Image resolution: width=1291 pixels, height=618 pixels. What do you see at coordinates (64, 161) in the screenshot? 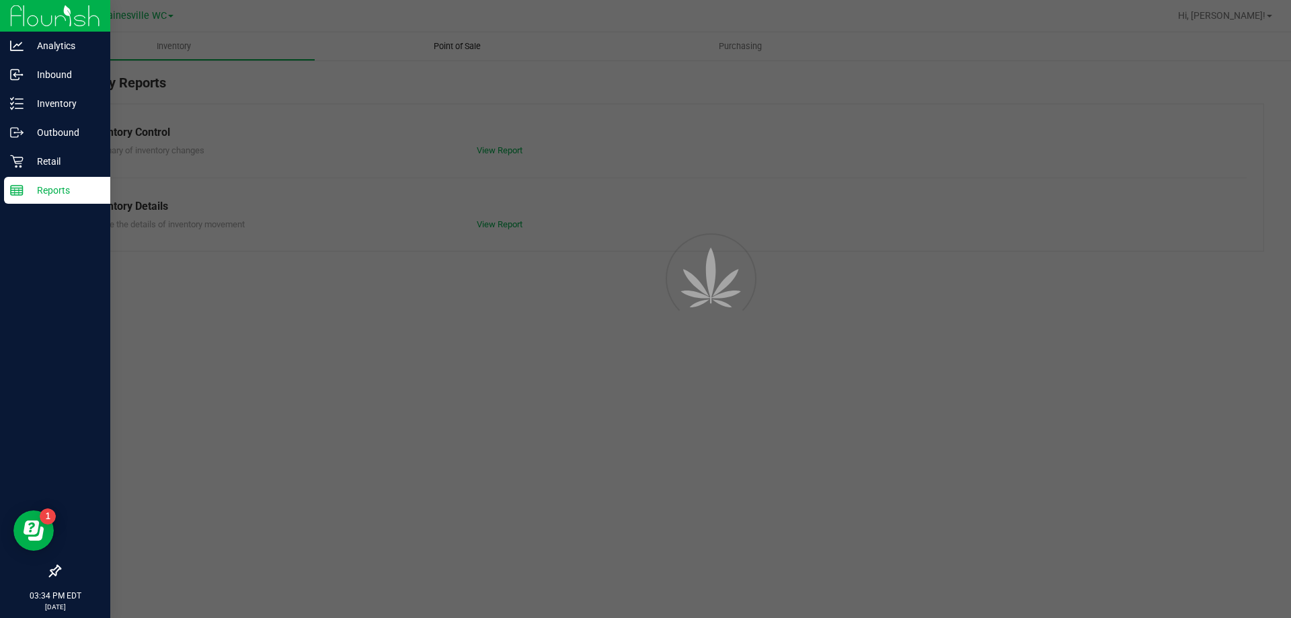
I see `p: Retail` at bounding box center [64, 161].